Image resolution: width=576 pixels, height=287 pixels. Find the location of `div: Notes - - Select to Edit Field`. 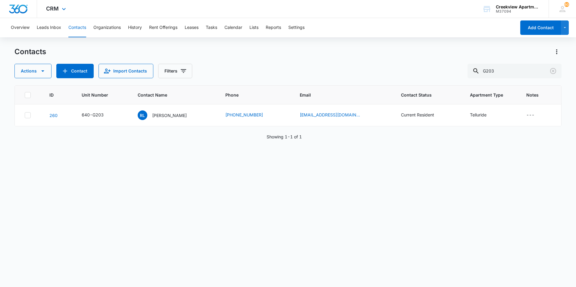

div: Notes - - Select to Edit Field is located at coordinates (536, 115).